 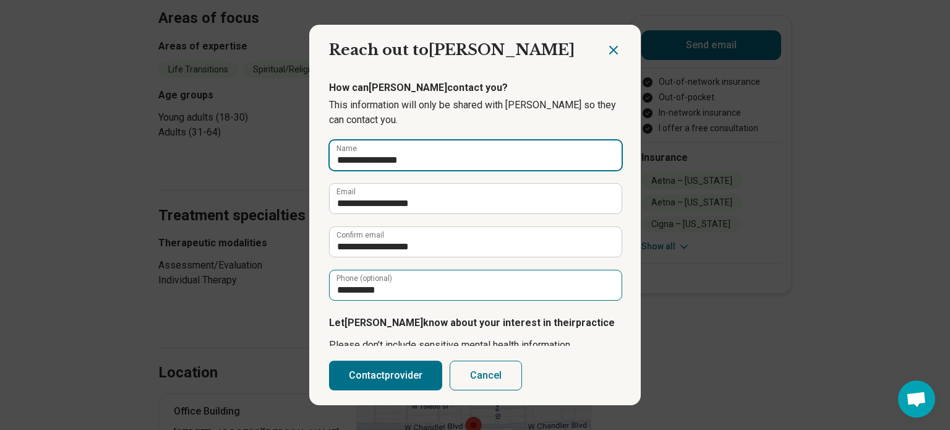 What do you see at coordinates (346, 148) in the screenshot?
I see `label: Name` at bounding box center [346, 148].